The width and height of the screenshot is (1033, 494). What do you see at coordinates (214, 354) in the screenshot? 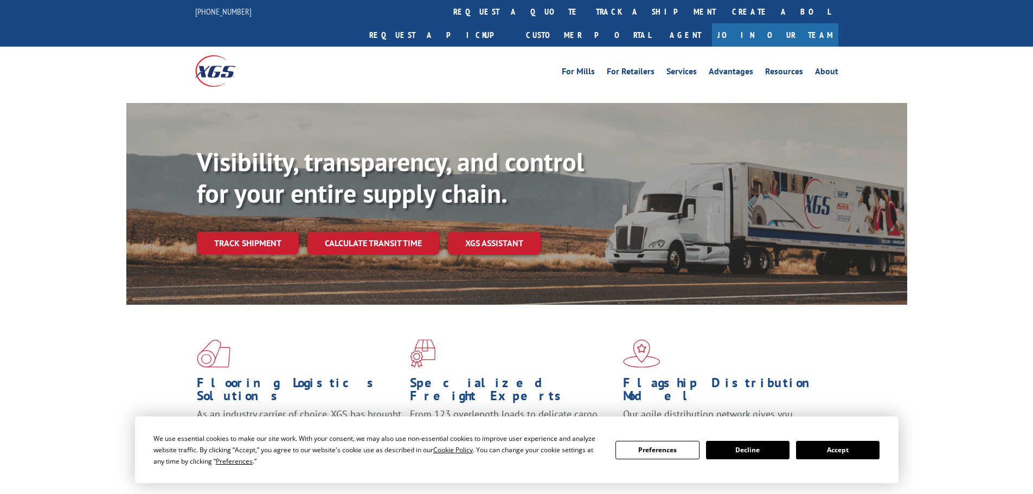
I see `img: xgs-icon-total-supply-chain-intelligence-red` at bounding box center [214, 354].